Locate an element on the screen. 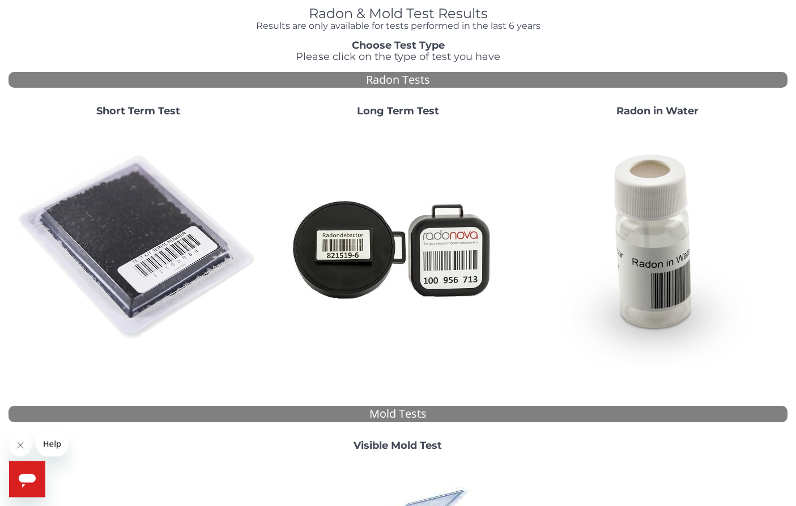  span: Help is located at coordinates (16, 12).